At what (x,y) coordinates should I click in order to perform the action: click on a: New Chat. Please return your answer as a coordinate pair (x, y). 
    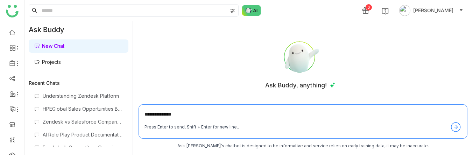
    Looking at the image, I should click on (49, 46).